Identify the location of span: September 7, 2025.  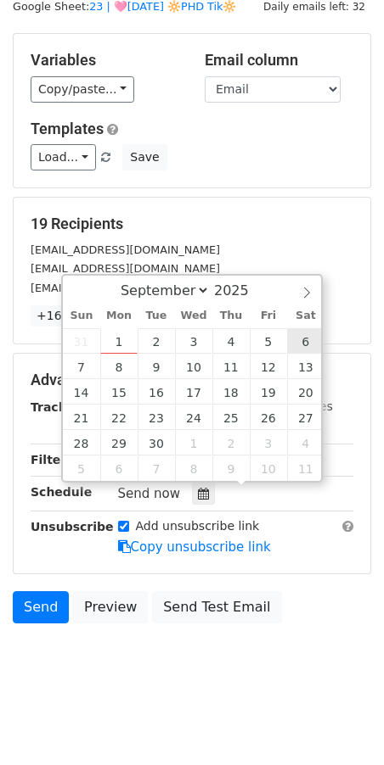
(81, 367).